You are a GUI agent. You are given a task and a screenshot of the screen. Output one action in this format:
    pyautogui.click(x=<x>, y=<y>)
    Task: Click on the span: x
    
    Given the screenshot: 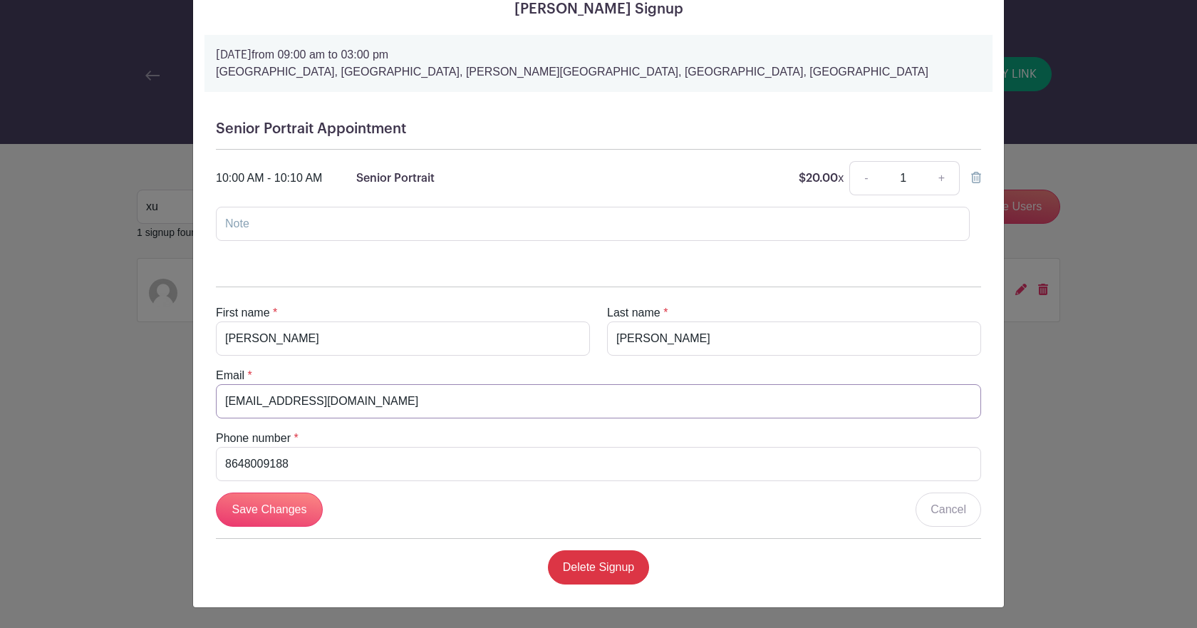 What is the action you would take?
    pyautogui.click(x=841, y=177)
    